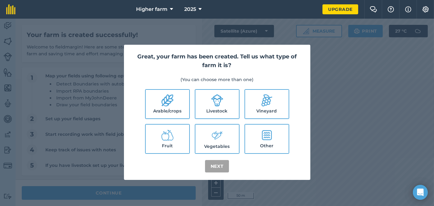 This screenshot has height=206, width=434. I want to click on label: Arable/crops, so click(167, 104).